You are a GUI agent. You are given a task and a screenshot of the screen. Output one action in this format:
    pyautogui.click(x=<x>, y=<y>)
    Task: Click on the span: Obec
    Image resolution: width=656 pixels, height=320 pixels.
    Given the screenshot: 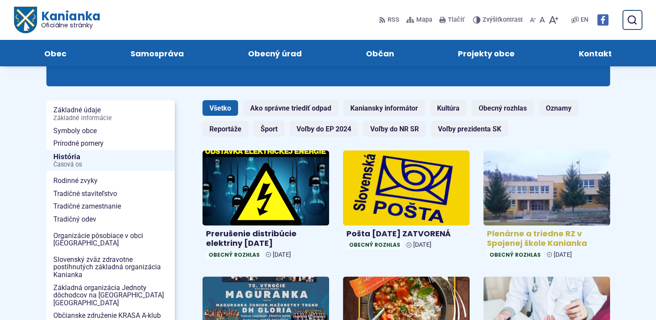 What is the action you would take?
    pyautogui.click(x=55, y=53)
    